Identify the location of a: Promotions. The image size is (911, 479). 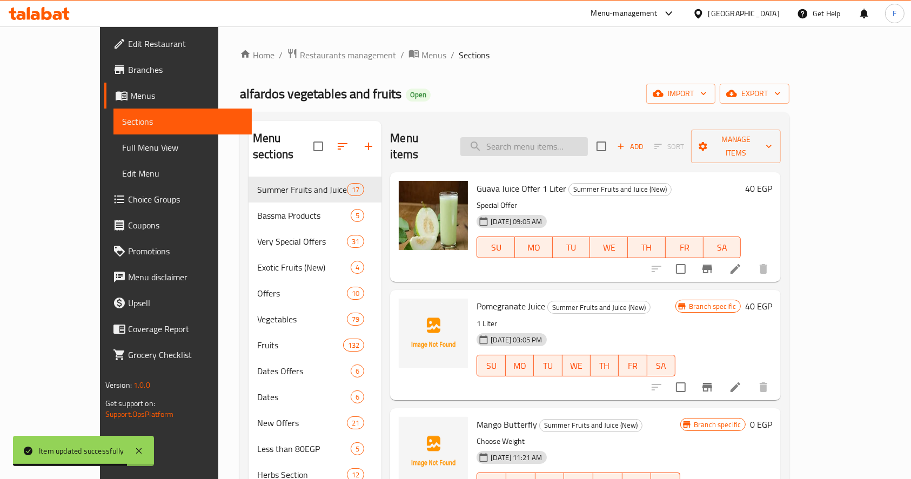
(178, 251).